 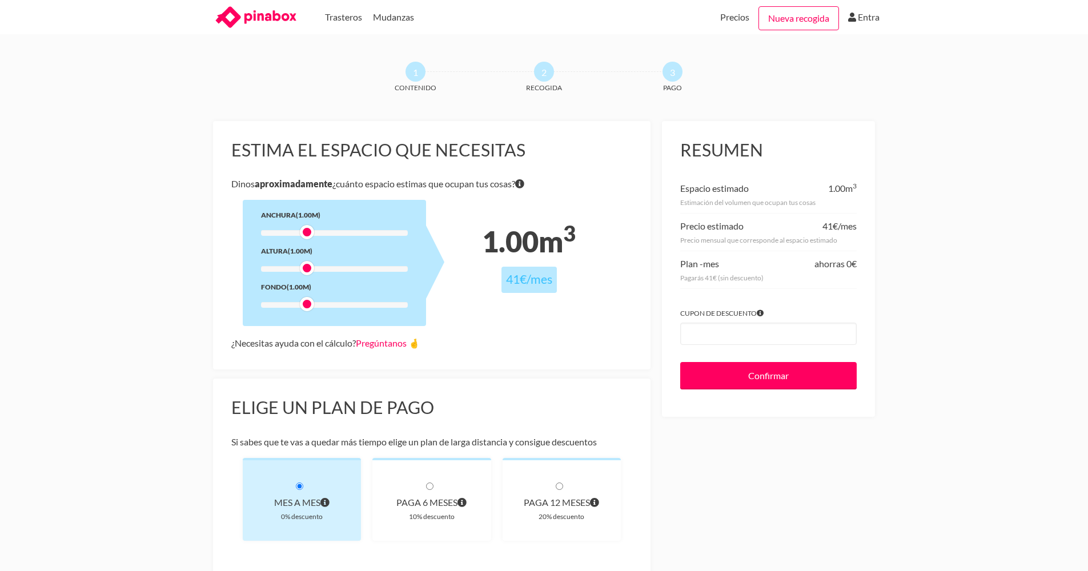 I want to click on span: 3, so click(x=672, y=71).